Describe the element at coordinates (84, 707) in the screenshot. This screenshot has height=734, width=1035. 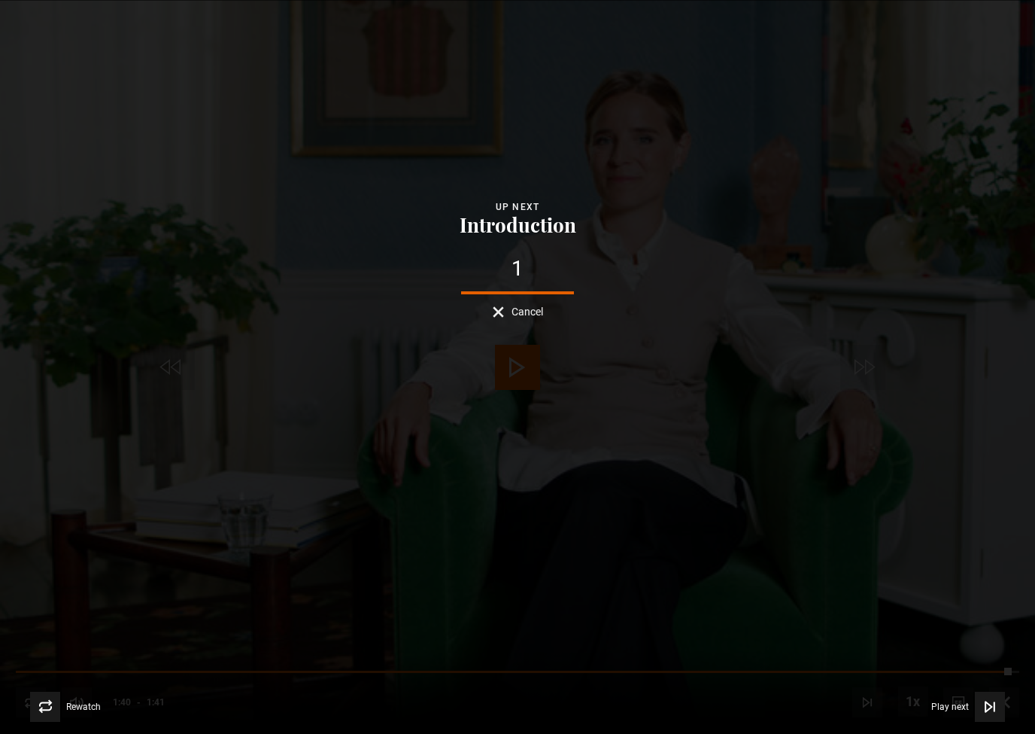
I see `span: Rewatch` at that location.